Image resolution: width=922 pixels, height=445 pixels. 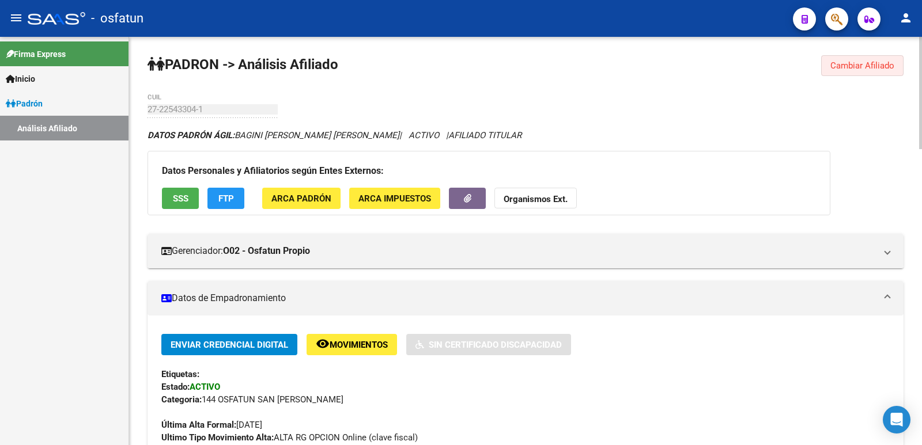 I want to click on h3: Datos Personales y Afiliatorios según Entes Externos:, so click(x=489, y=171).